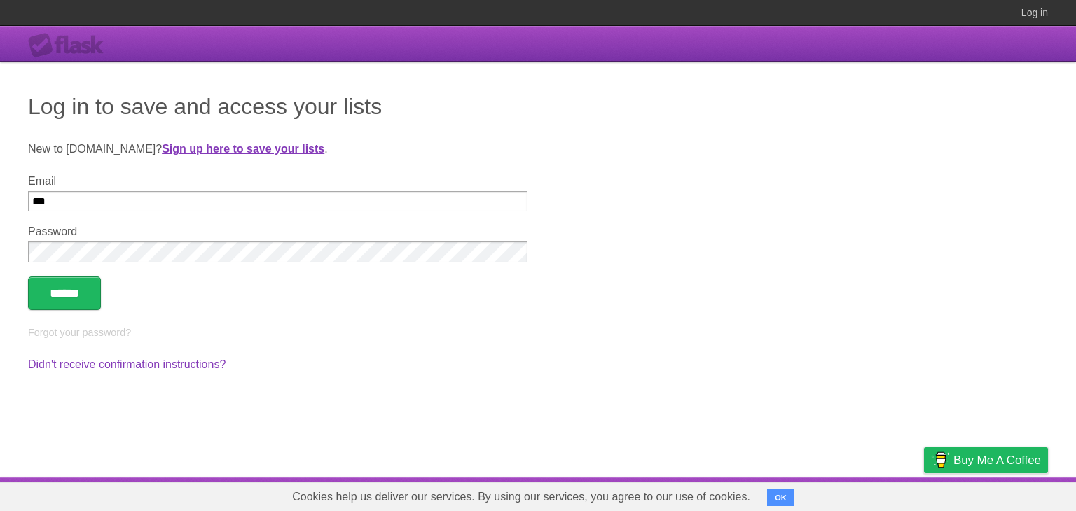 The width and height of the screenshot is (1076, 511). What do you see at coordinates (127, 364) in the screenshot?
I see `a: Didn't receive confirmation instructions?` at bounding box center [127, 364].